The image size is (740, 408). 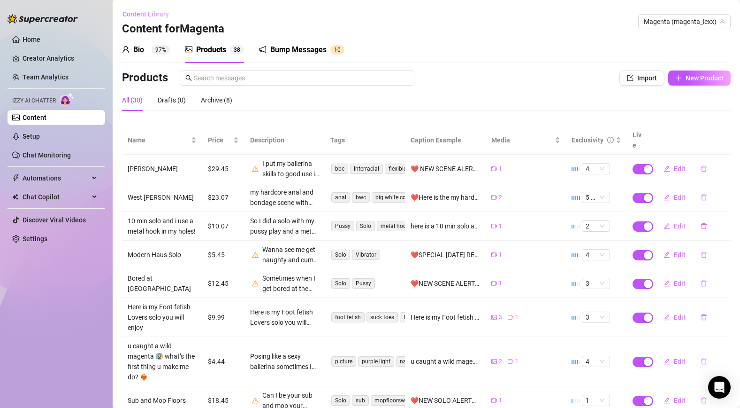 What do you see at coordinates (126, 49) in the screenshot?
I see `span: user` at bounding box center [126, 49].